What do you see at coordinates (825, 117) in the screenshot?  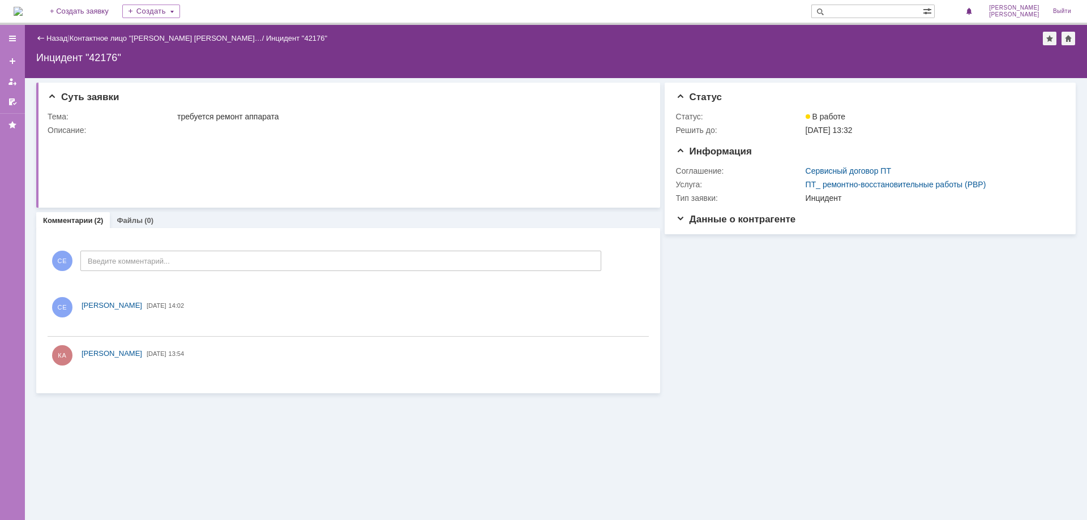 I see `span: В работе` at bounding box center [825, 117].